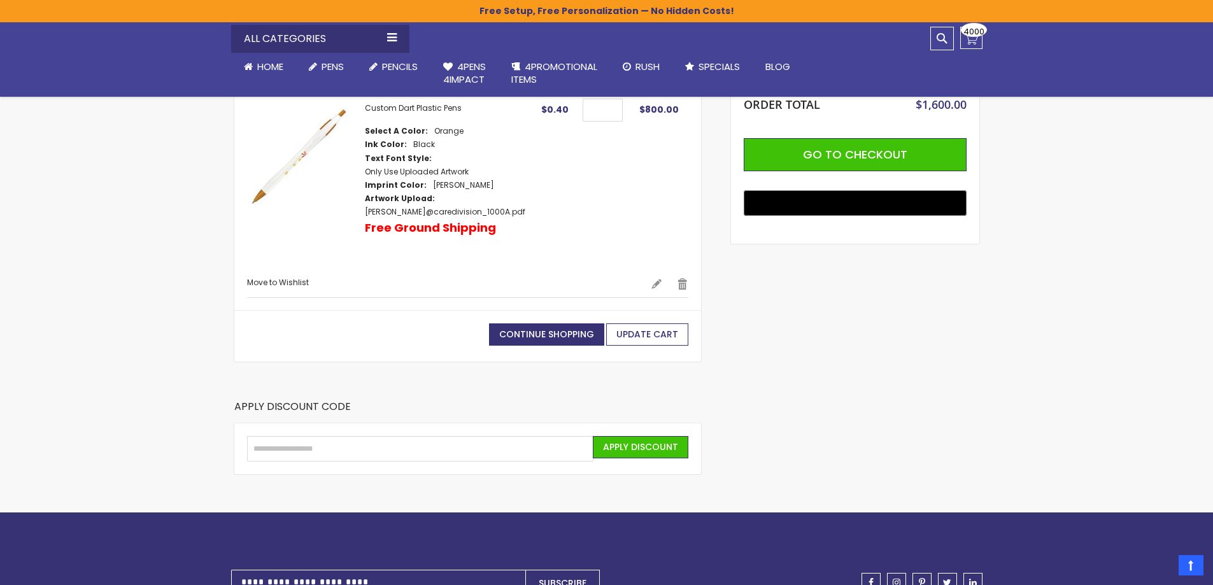 The width and height of the screenshot is (1213, 585). What do you see at coordinates (464, 73) in the screenshot?
I see `span: 4Pens 4impact` at bounding box center [464, 73].